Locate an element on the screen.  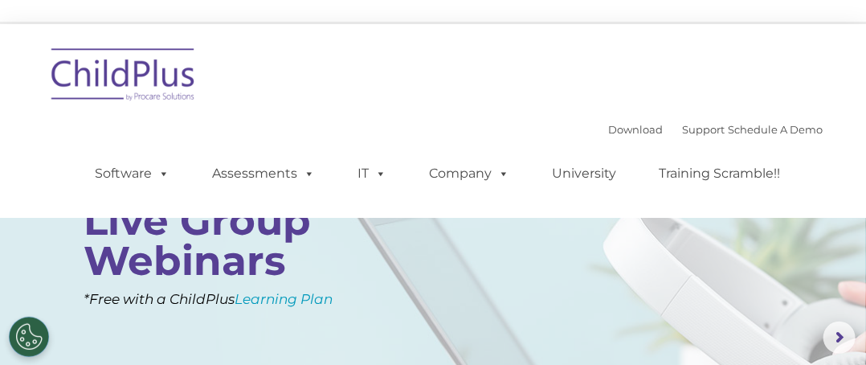
a: Learning Plan is located at coordinates (284, 299).